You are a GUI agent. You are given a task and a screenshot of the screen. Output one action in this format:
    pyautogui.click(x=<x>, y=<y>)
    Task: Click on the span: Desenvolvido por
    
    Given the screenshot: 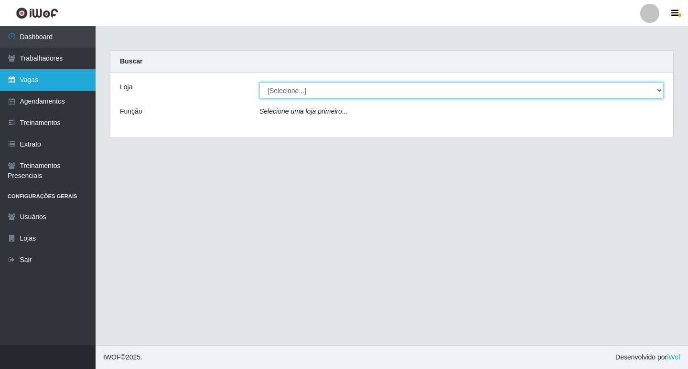 What is the action you would take?
    pyautogui.click(x=648, y=357)
    